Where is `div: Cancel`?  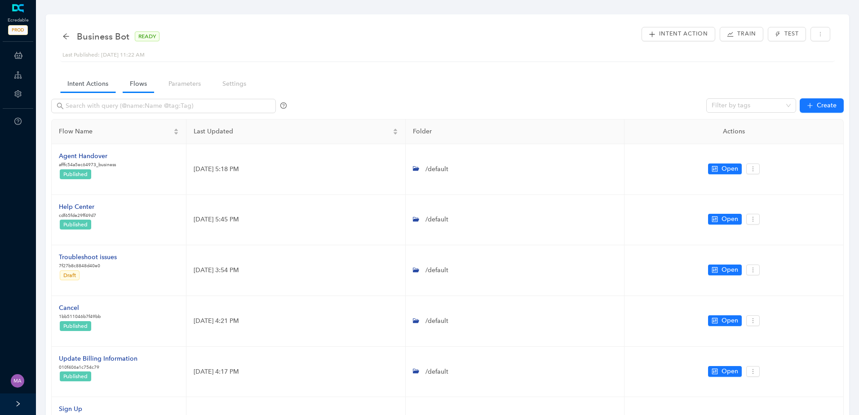
div: Cancel is located at coordinates (79, 308).